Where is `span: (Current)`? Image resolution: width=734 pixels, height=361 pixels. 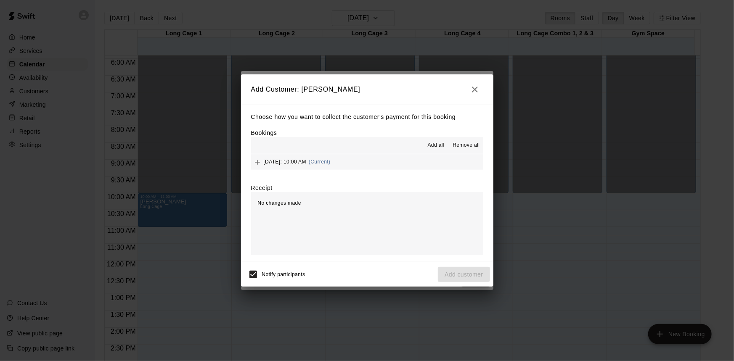 span: (Current) is located at coordinates (320, 162).